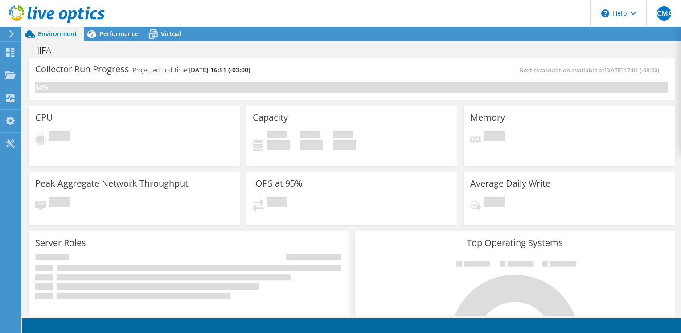  I want to click on span: Performance, so click(119, 33).